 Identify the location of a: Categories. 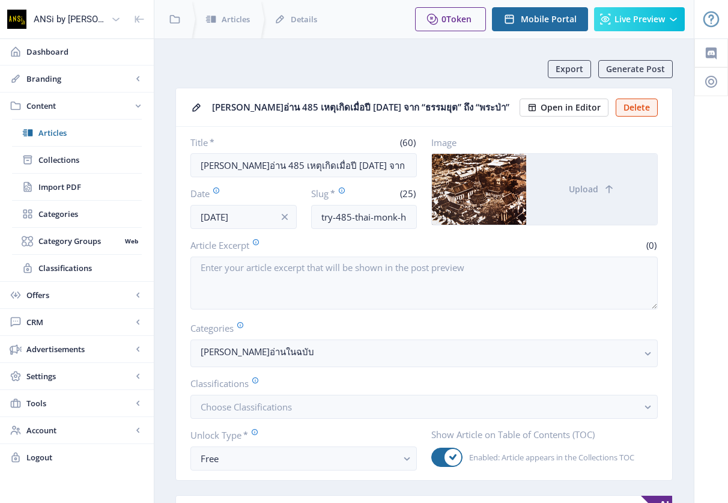
(77, 214).